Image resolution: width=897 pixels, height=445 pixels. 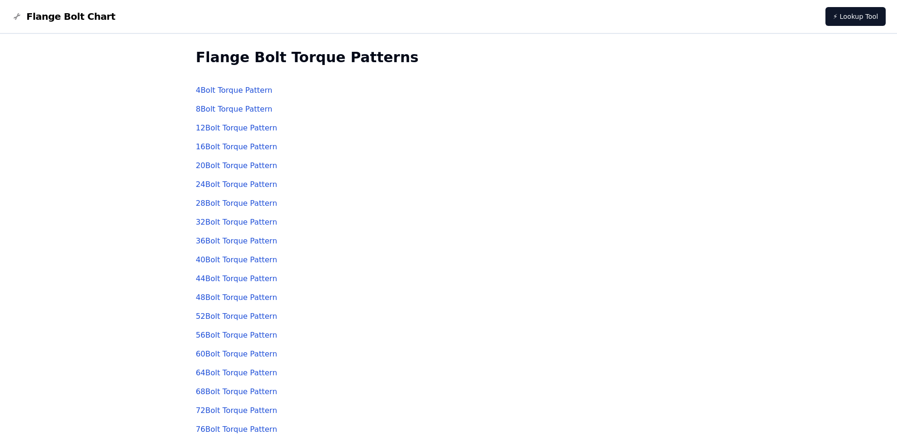 What do you see at coordinates (236, 410) in the screenshot?
I see `a: 72Bolt Torque Pattern` at bounding box center [236, 410].